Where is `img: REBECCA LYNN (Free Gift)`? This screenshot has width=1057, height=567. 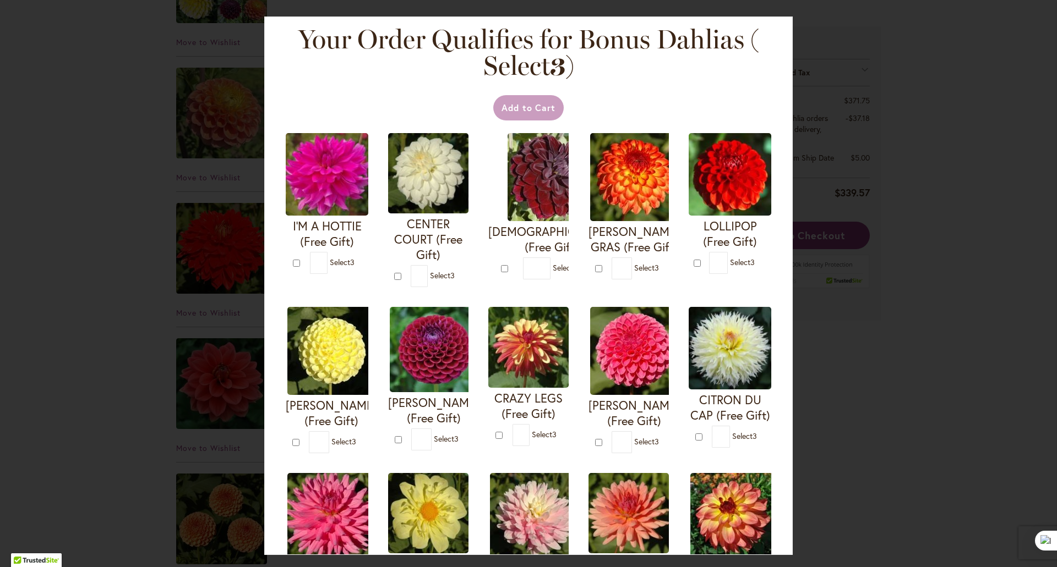
img: REBECCA LYNN (Free Gift) is located at coordinates (634, 351).